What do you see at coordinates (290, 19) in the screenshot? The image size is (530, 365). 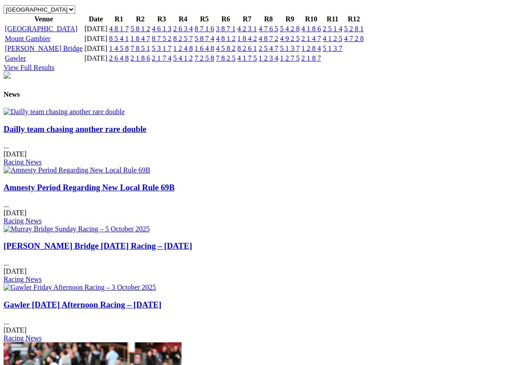 I see `th: R9` at bounding box center [290, 19].